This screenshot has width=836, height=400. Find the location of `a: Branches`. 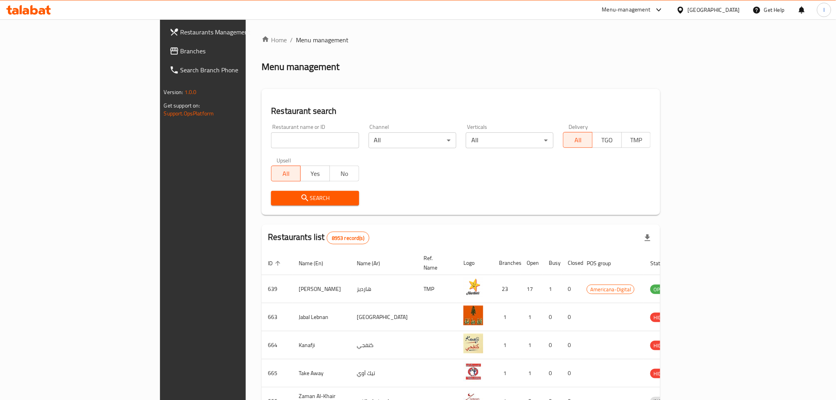

a: Branches is located at coordinates (231, 51).